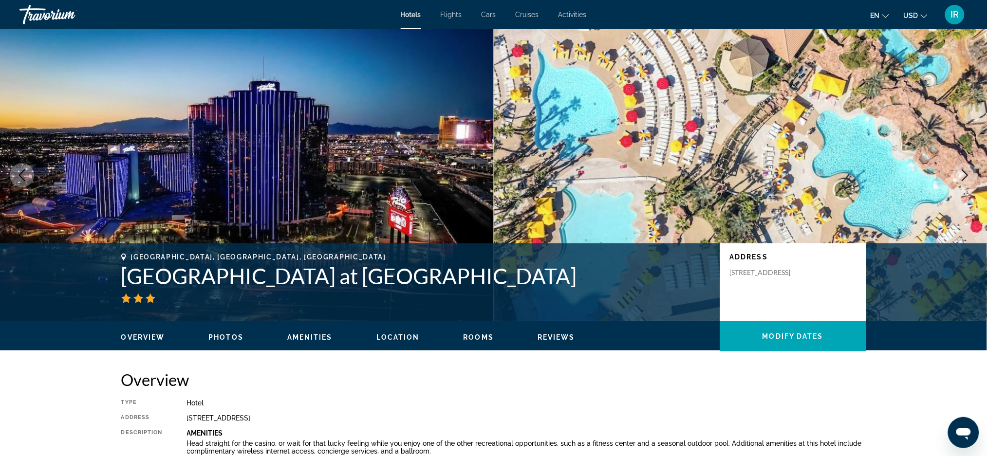 Image resolution: width=987 pixels, height=456 pixels. Describe the element at coordinates (916, 15) in the screenshot. I see `button: Change currency` at that location.